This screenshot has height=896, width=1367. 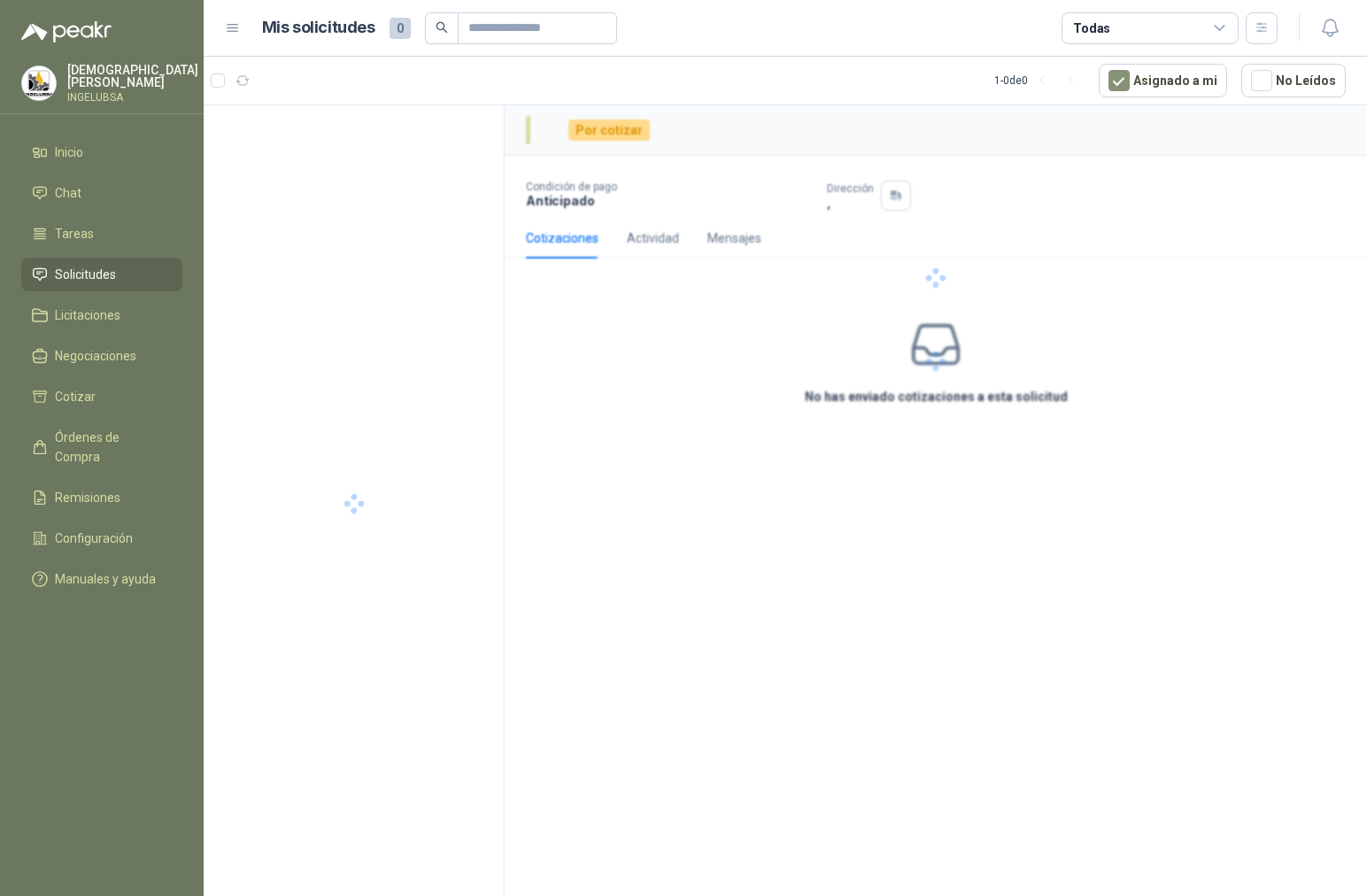 I want to click on a: Remisiones, so click(x=102, y=497).